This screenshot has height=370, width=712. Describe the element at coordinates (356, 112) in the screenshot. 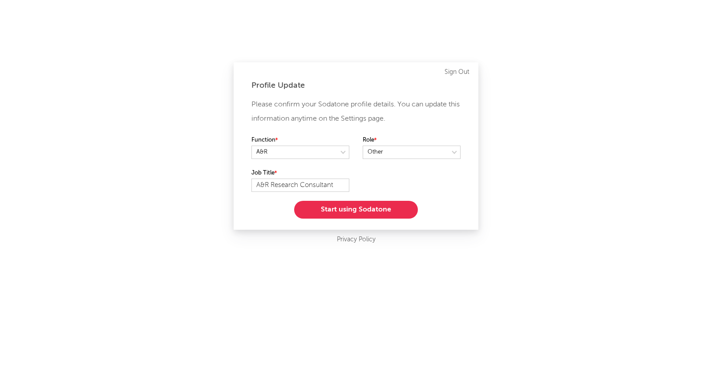

I see `p: Please confirm your Sodatone profile details. You can update this information anytime on the Sett...` at that location.